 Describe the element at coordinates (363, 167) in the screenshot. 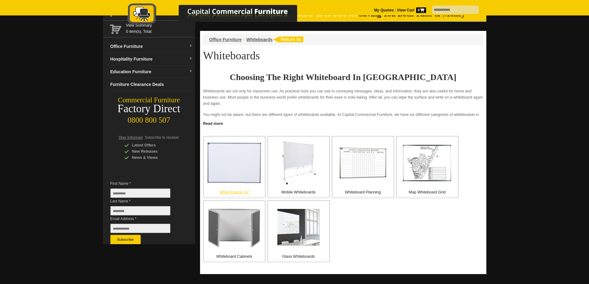

I see `a: Whiteboard Planning Whiteboard Planning` at that location.